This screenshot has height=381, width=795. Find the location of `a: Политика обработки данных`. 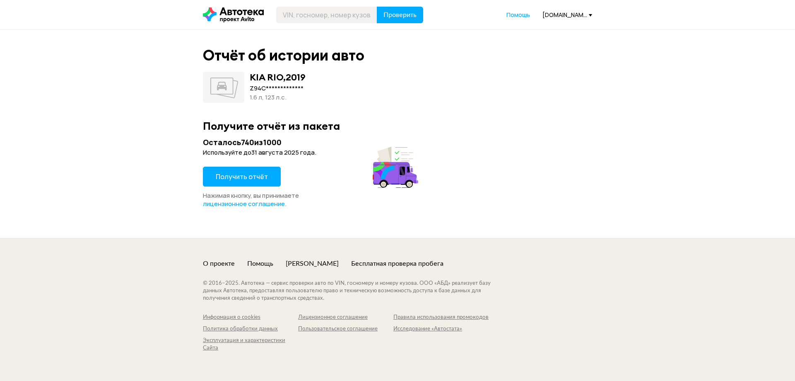

a: Политика обработки данных is located at coordinates (251, 329).